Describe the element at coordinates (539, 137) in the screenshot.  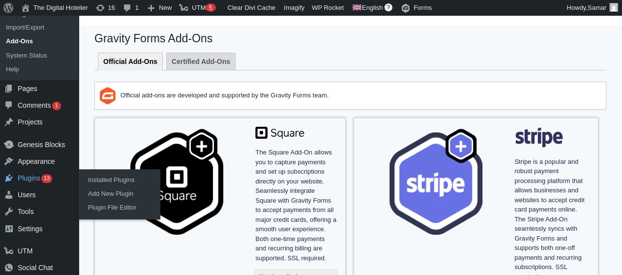
I see `img: stripe-logo.svg` at that location.